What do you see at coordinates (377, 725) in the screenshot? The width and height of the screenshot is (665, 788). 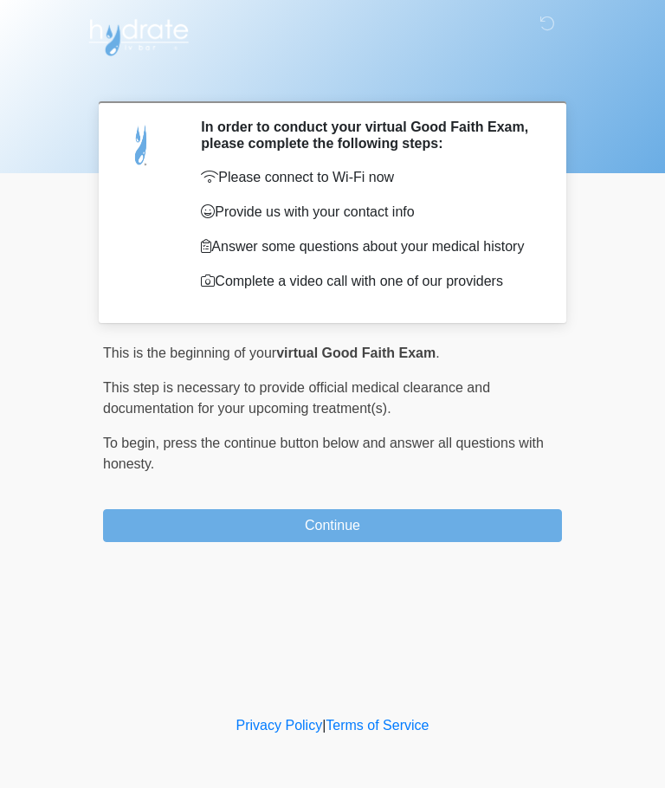 I see `a: Terms of Service` at bounding box center [377, 725].